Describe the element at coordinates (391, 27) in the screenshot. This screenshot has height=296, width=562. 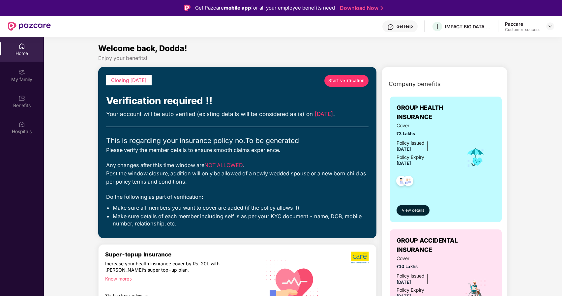
I see `img: svg+xml;base64,PHN2ZyBpZD0iSGVscC0zMngzMiIgeG1sbnM9Imh0dHA6Ly93d3cudzMub3JnLzIwMDAvc3ZnIiB3aWR0aD...` at that location.